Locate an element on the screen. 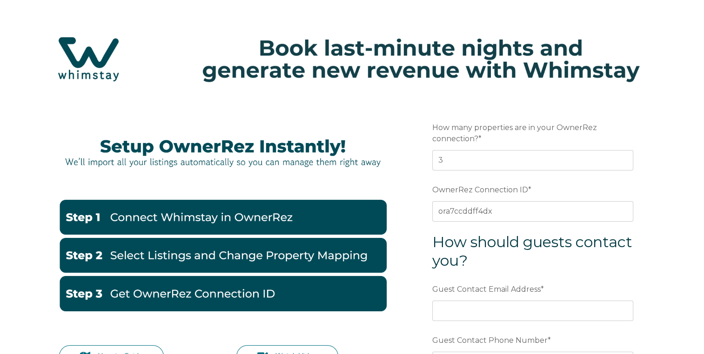 The image size is (704, 354). img: Hubspot header for SSOB (4) is located at coordinates (352, 59).